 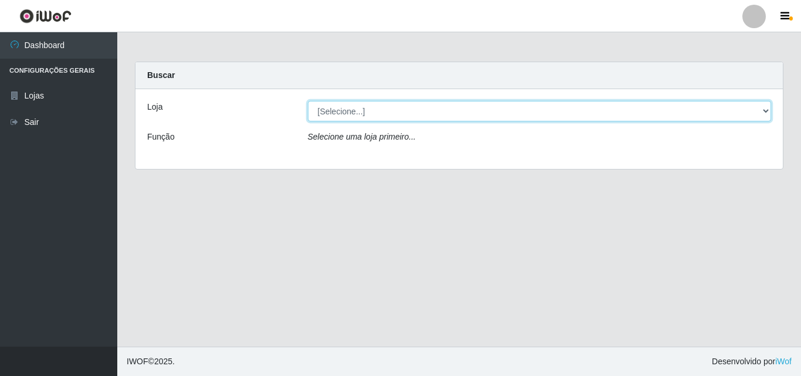 What do you see at coordinates (155, 107) in the screenshot?
I see `label: Loja` at bounding box center [155, 107].